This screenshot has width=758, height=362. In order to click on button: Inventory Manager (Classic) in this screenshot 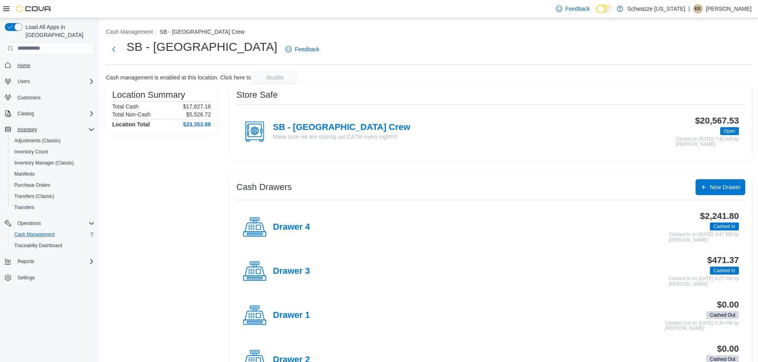, I will do `click(53, 163)`.